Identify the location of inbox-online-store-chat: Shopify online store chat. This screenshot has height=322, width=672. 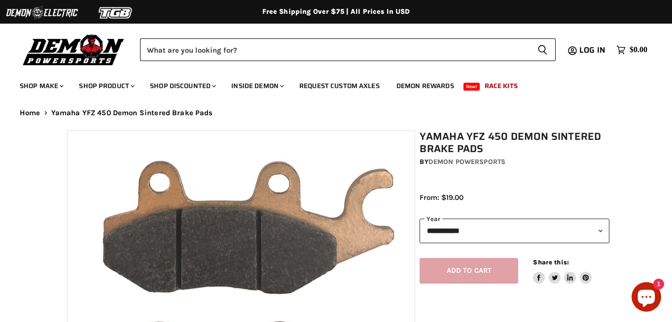
(646, 298).